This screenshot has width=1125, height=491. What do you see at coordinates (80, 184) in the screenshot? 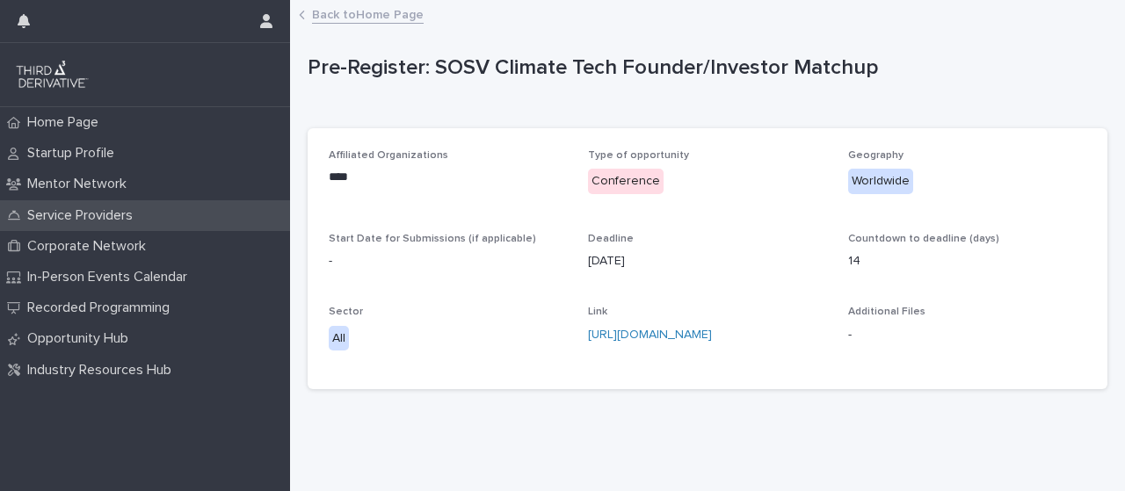
I see `p: Mentor Network` at bounding box center [80, 184].